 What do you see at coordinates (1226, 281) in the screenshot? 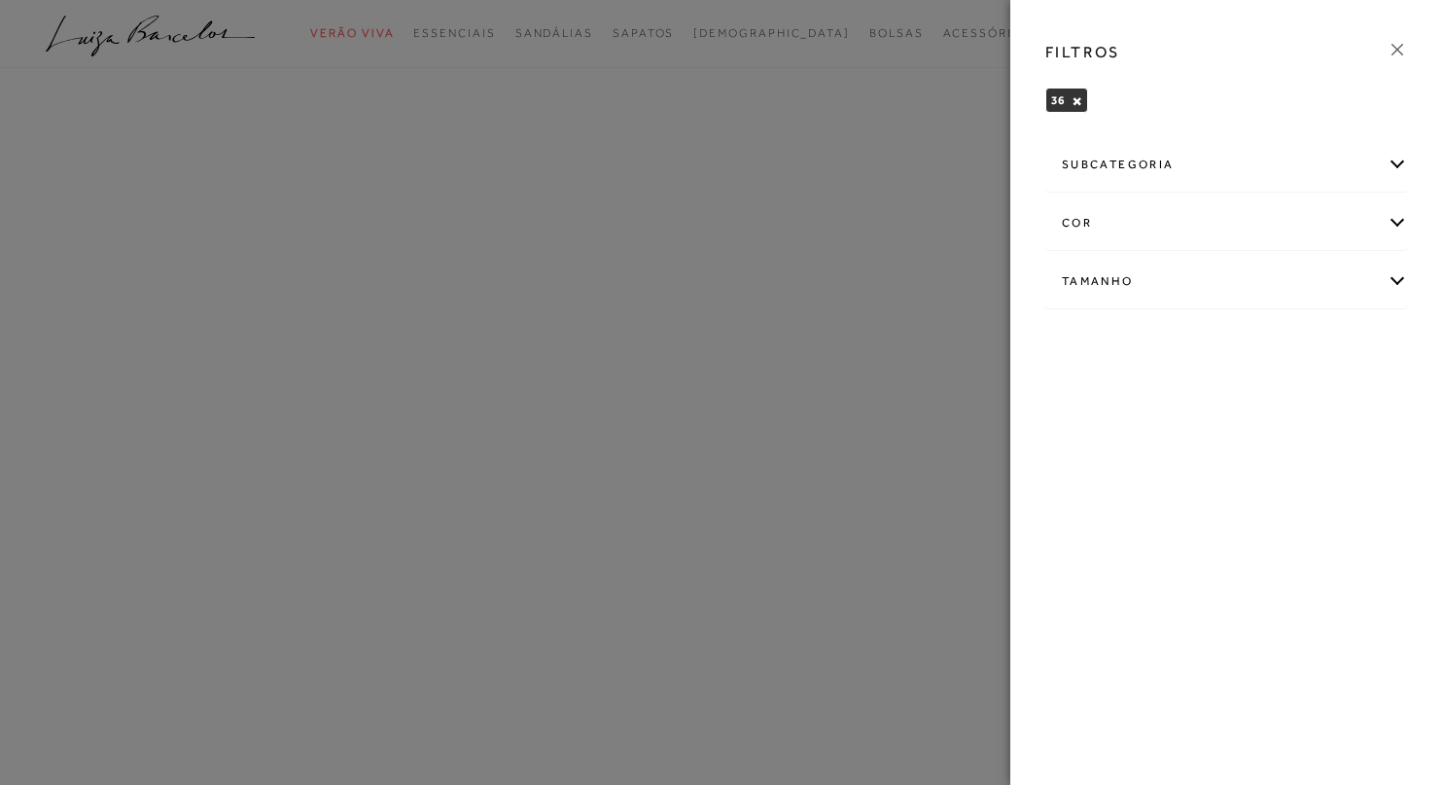
I see `div: Tamanho` at bounding box center [1226, 281].